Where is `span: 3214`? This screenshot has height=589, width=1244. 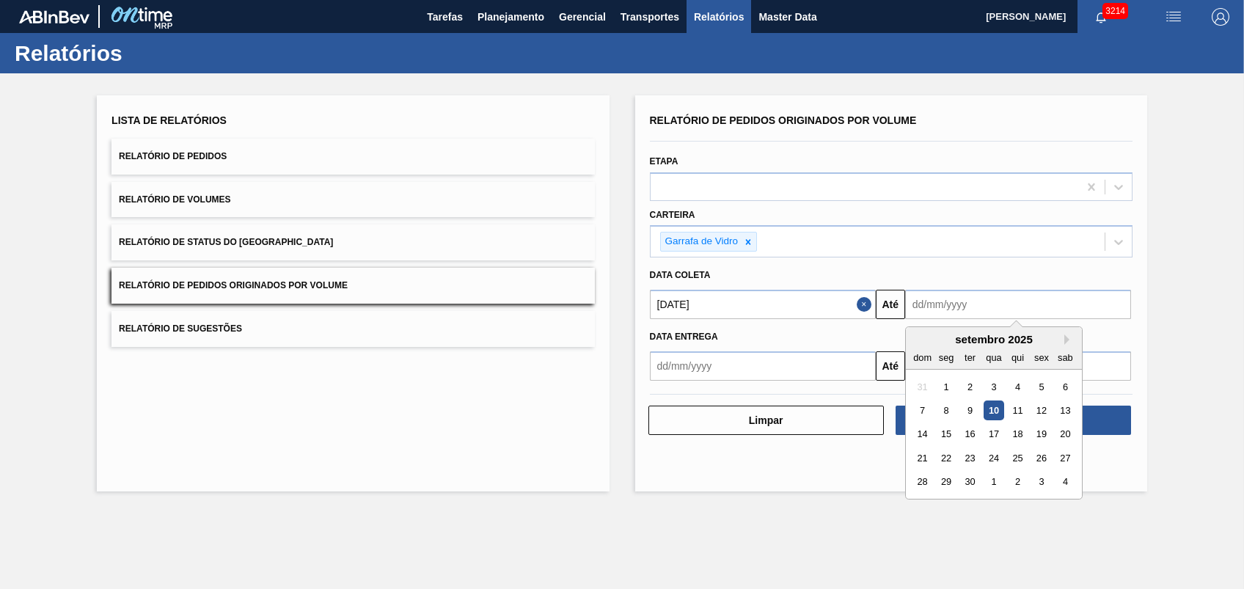 span: 3214 is located at coordinates (1115, 11).